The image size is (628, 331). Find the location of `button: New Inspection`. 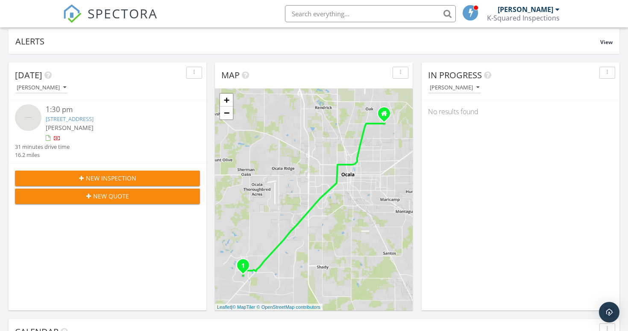

button: New Inspection is located at coordinates (107, 178).